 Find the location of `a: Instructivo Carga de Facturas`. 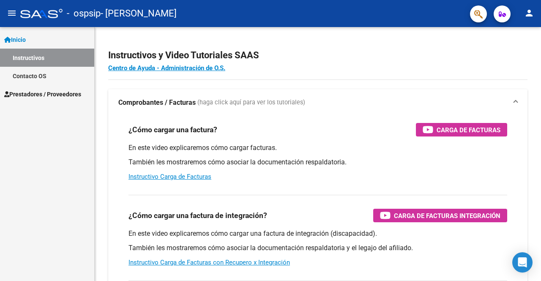

a: Instructivo Carga de Facturas is located at coordinates (170, 177).